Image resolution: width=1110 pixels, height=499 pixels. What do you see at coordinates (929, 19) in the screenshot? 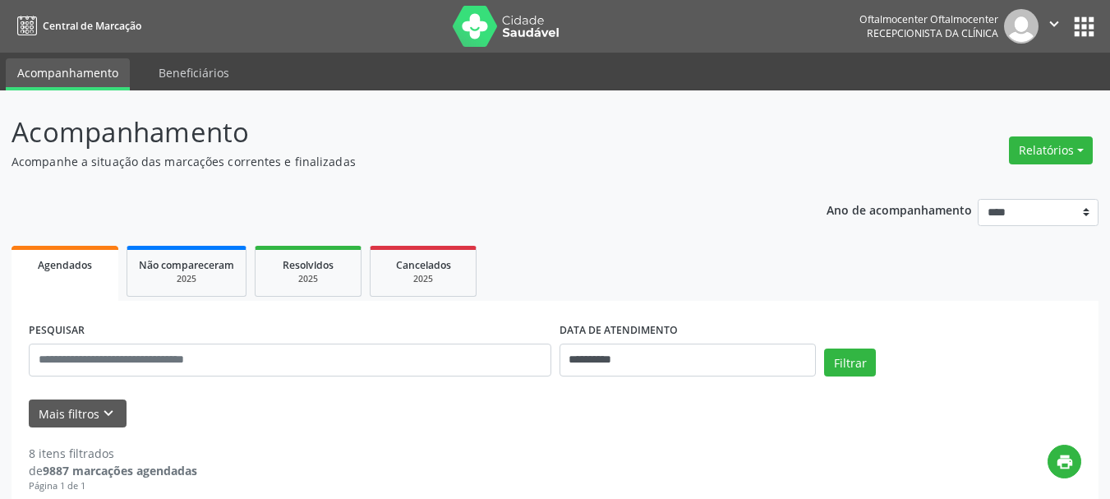
I see `div: Oftalmocenter Oftalmocenter` at bounding box center [929, 19].